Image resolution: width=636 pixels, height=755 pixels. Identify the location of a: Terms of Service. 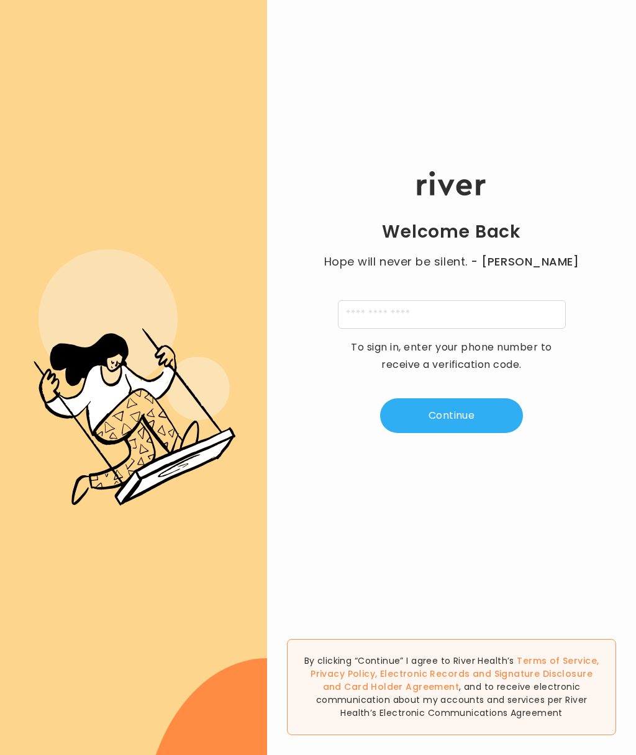
(556, 661).